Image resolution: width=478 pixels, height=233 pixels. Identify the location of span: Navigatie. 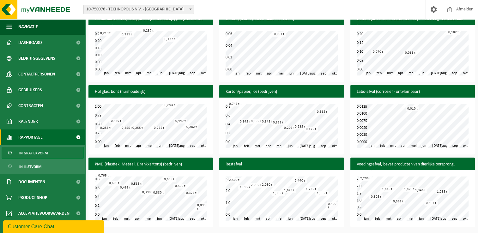
(28, 27).